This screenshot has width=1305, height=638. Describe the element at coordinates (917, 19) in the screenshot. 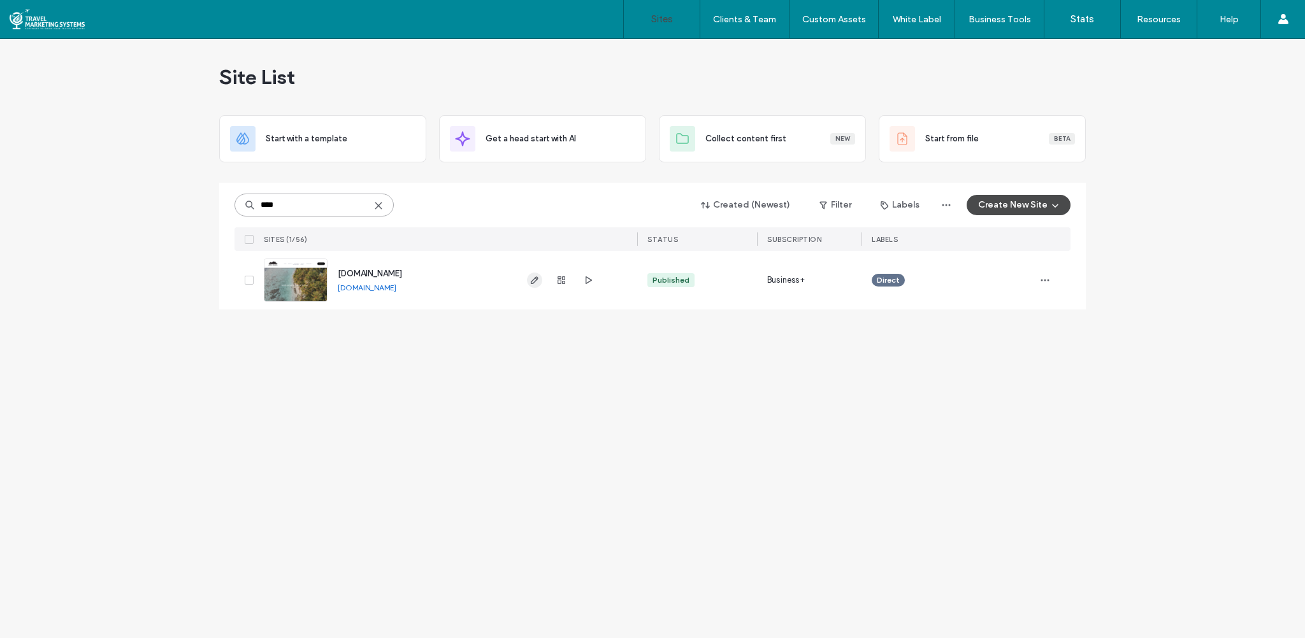

I see `label: White Label` at that location.